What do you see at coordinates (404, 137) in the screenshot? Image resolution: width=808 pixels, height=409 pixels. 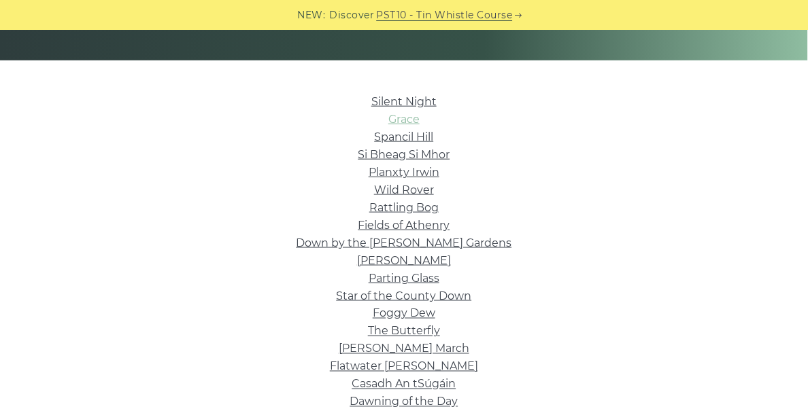 I see `a: Spancil Hill` at bounding box center [404, 137].